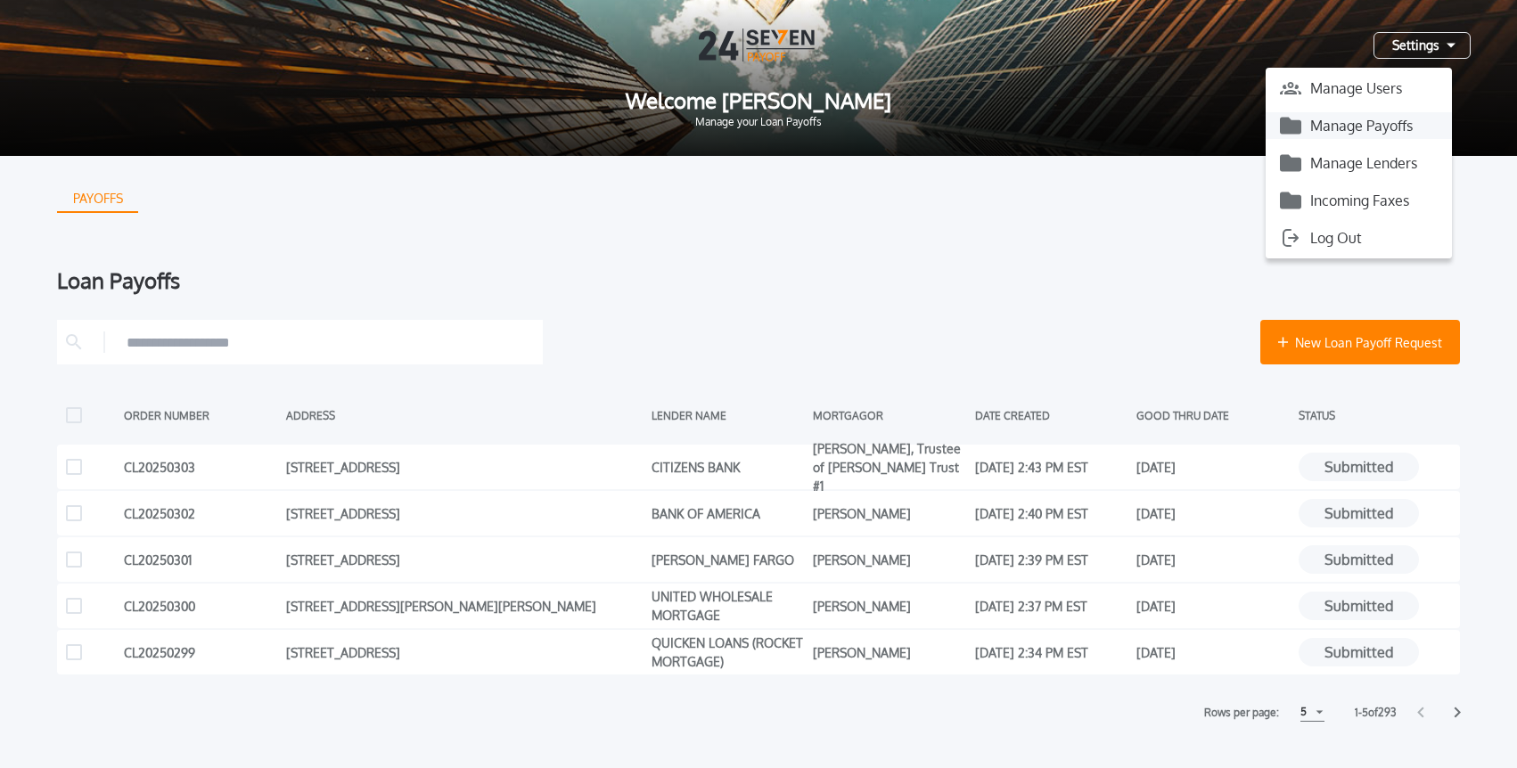 The height and width of the screenshot is (768, 1517). What do you see at coordinates (1213, 415) in the screenshot?
I see `div: GOOD THRU DATE` at bounding box center [1213, 415].